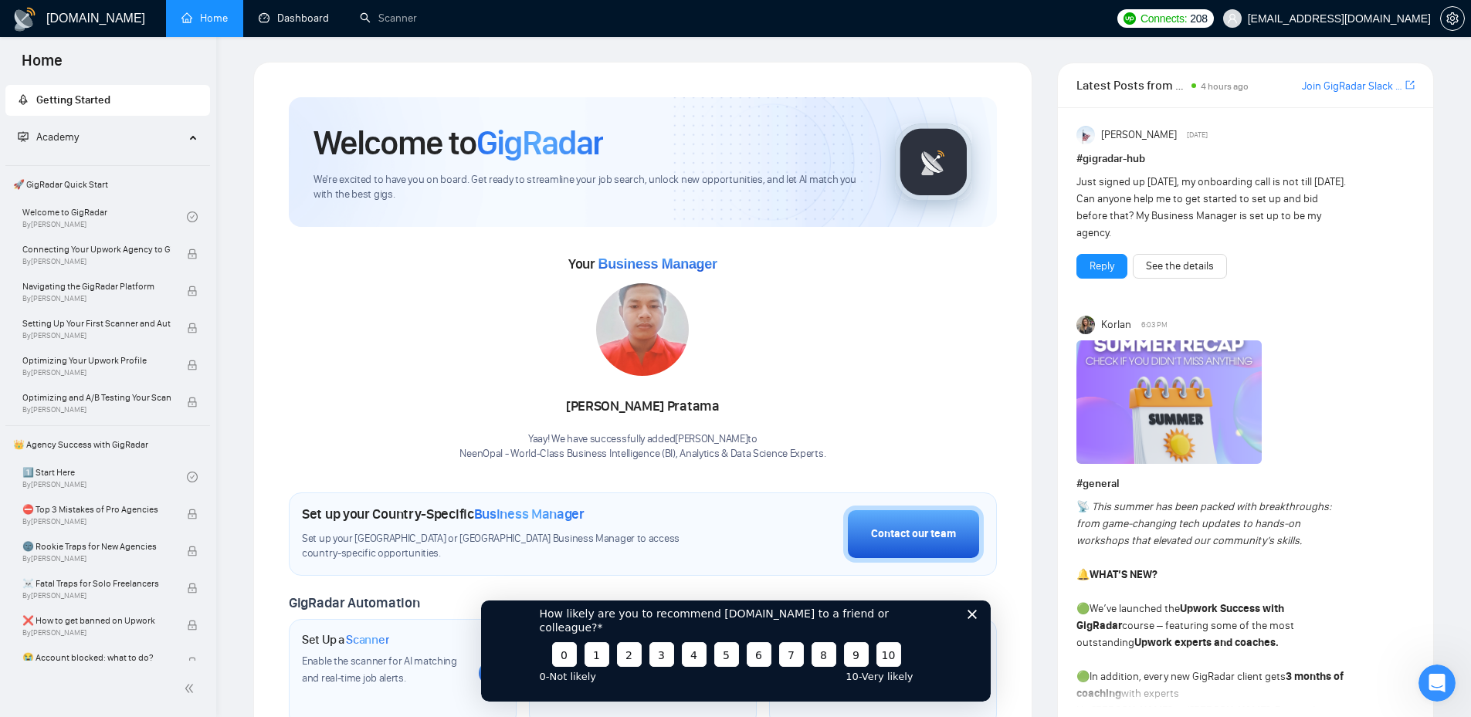  I want to click on span: rocket, so click(23, 100).